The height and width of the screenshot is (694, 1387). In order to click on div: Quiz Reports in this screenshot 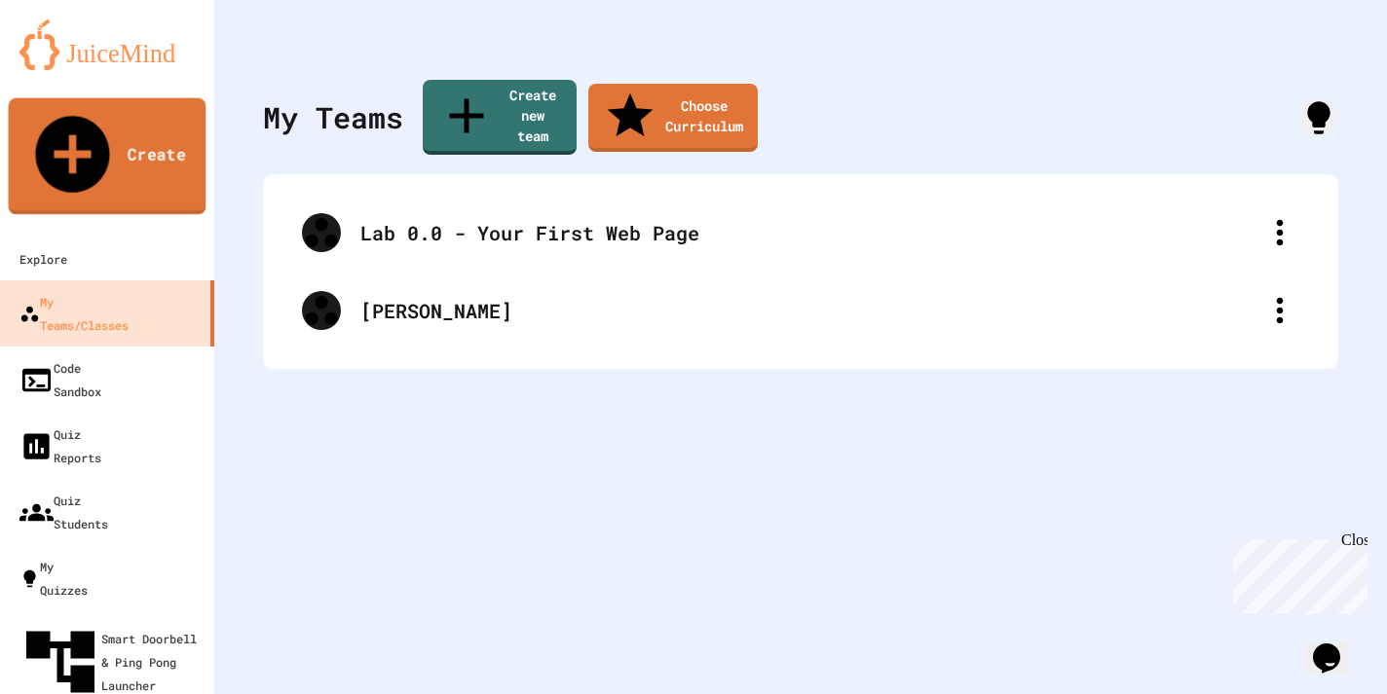, I will do `click(60, 446)`.